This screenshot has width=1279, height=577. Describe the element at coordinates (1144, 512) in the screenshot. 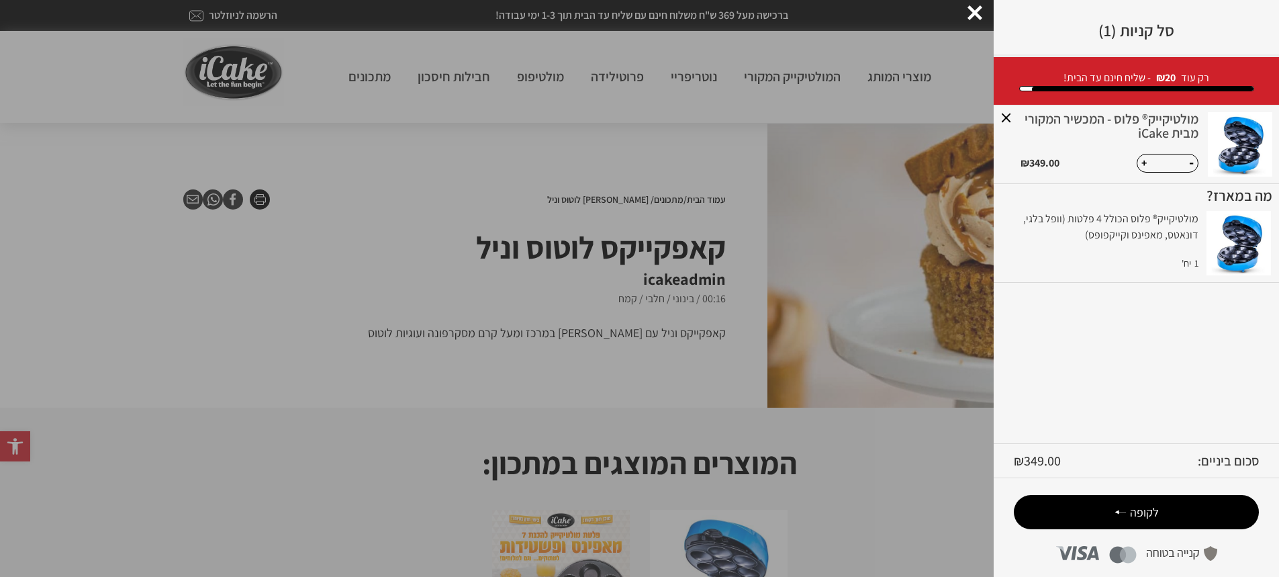

I see `span: לקופה` at that location.